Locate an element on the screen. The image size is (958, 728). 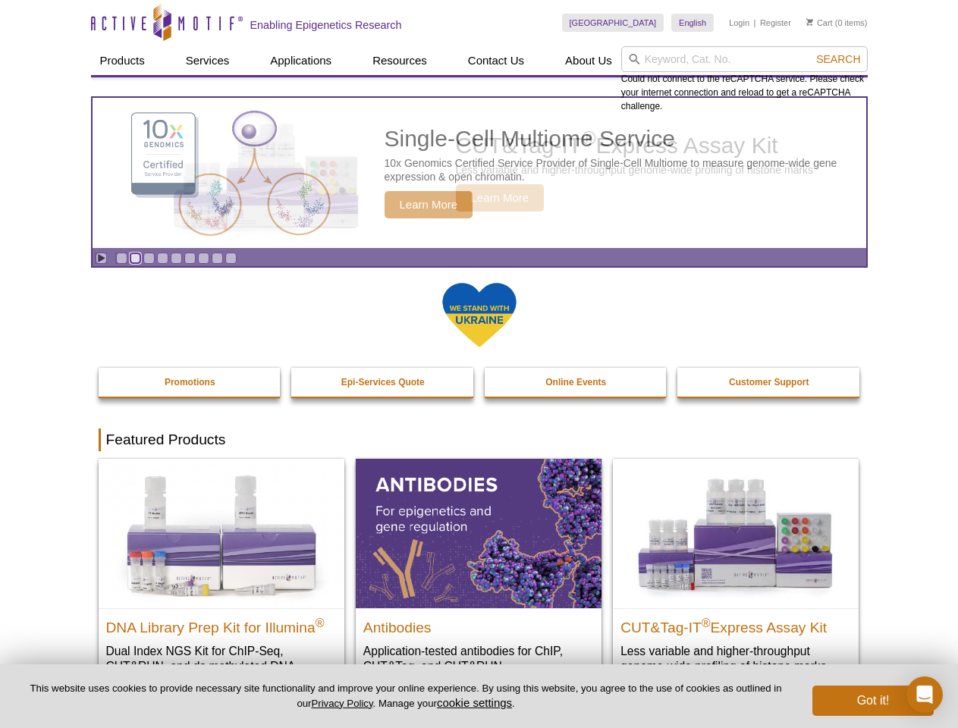
a: Promotions is located at coordinates (190, 382).